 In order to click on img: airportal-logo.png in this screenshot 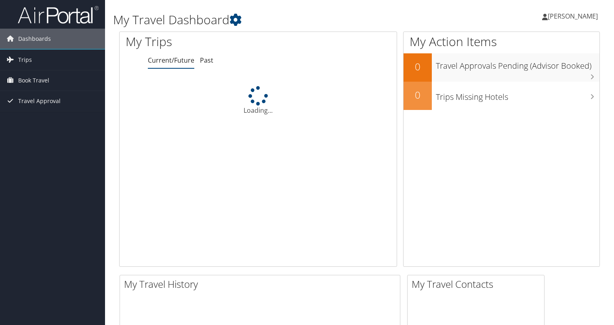, I will do `click(58, 15)`.